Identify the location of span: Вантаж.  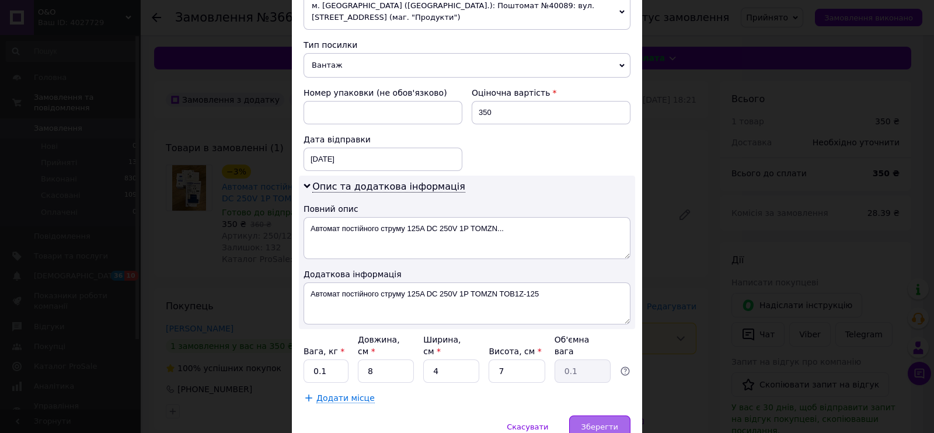
(467, 65).